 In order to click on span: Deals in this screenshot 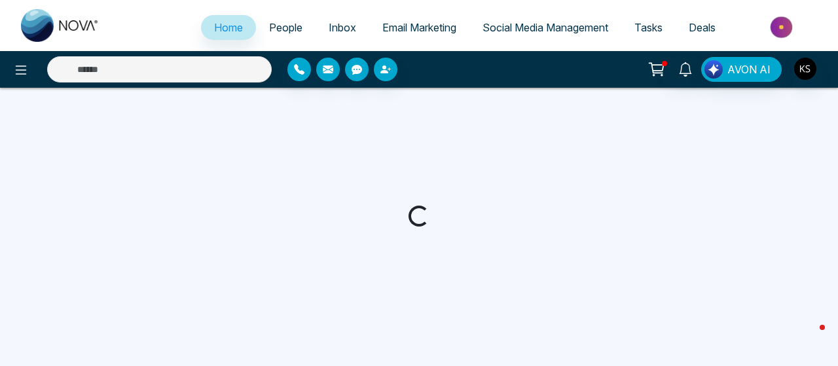, I will do `click(702, 28)`.